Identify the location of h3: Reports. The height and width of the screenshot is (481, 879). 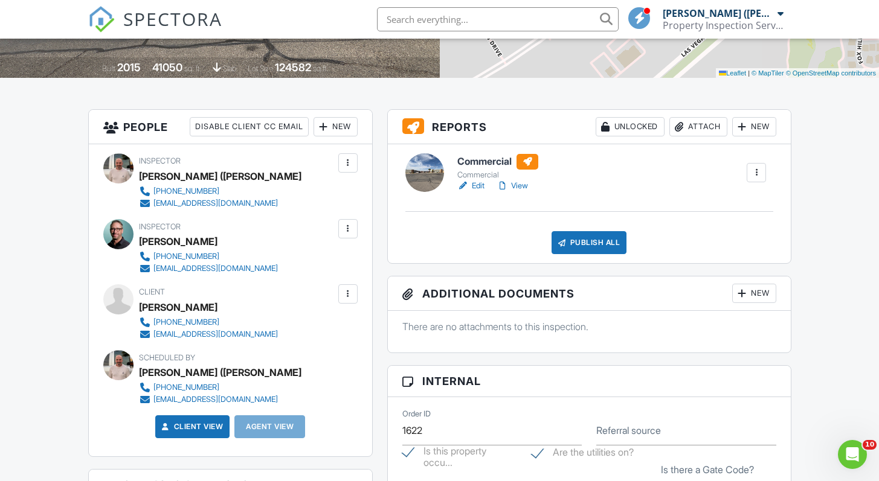
(589, 127).